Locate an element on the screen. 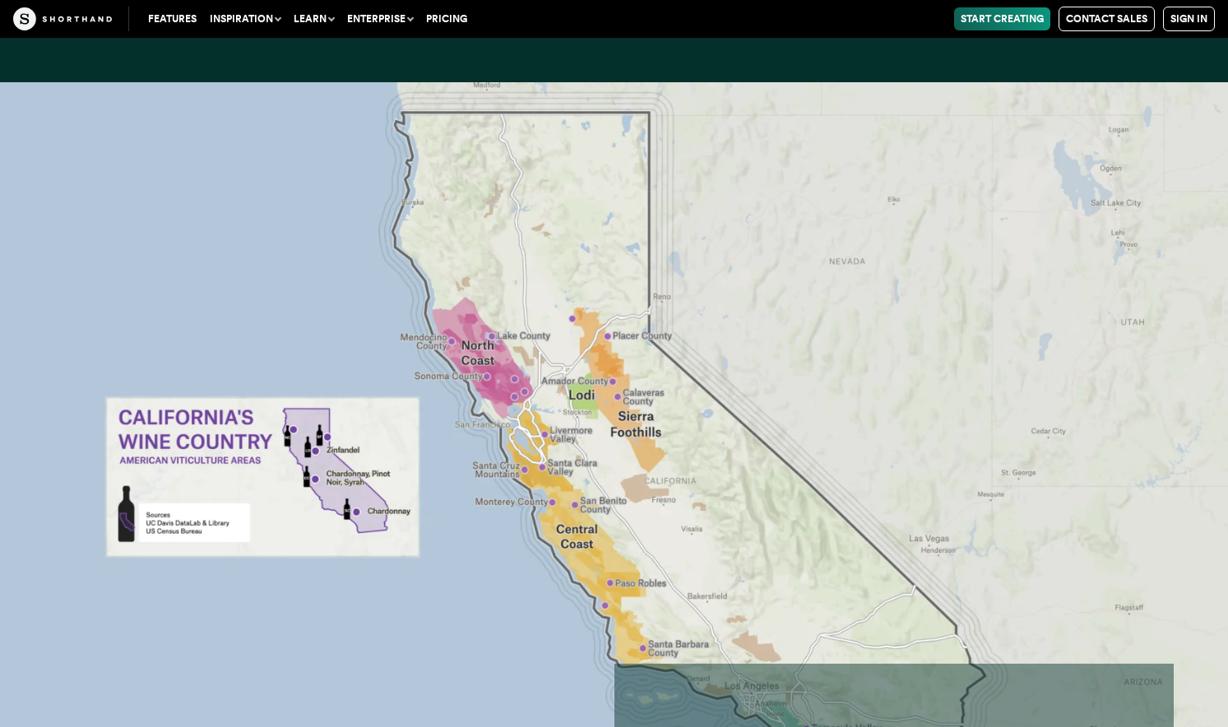  a: Pricing is located at coordinates (447, 19).